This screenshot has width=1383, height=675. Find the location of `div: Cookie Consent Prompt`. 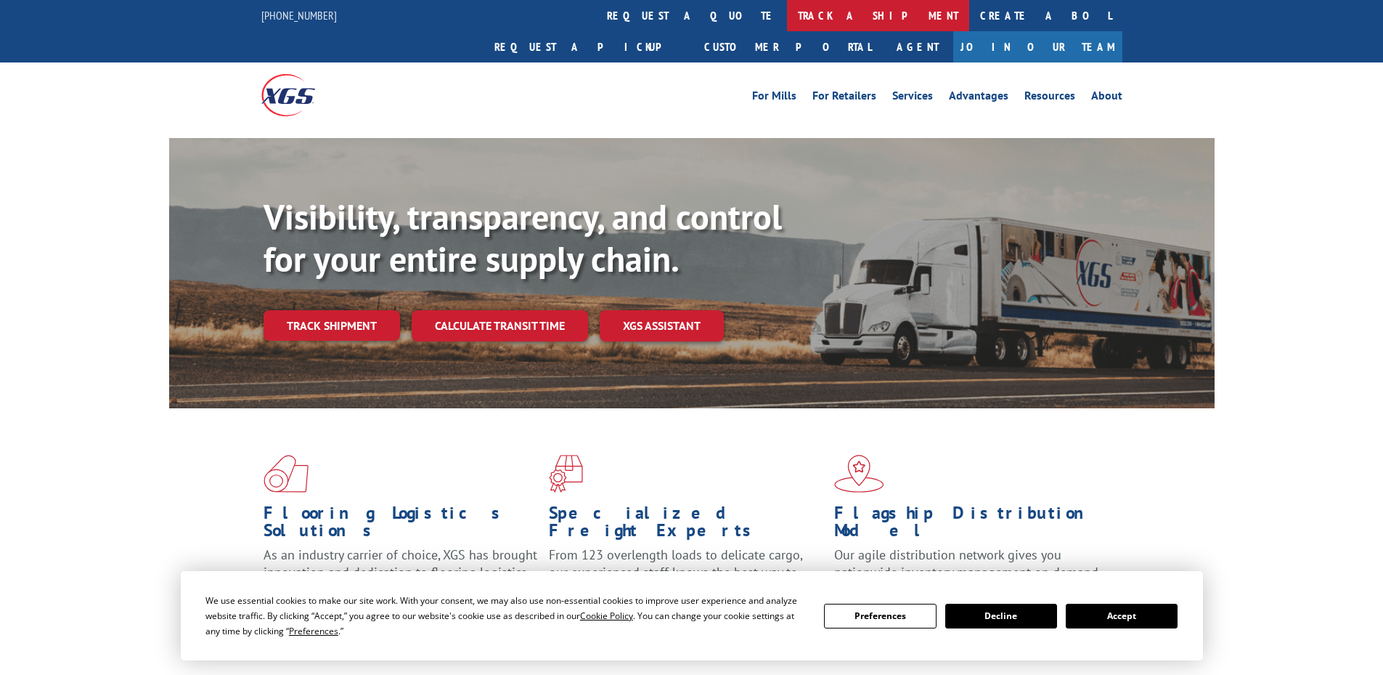

div: Cookie Consent Prompt is located at coordinates (692, 615).